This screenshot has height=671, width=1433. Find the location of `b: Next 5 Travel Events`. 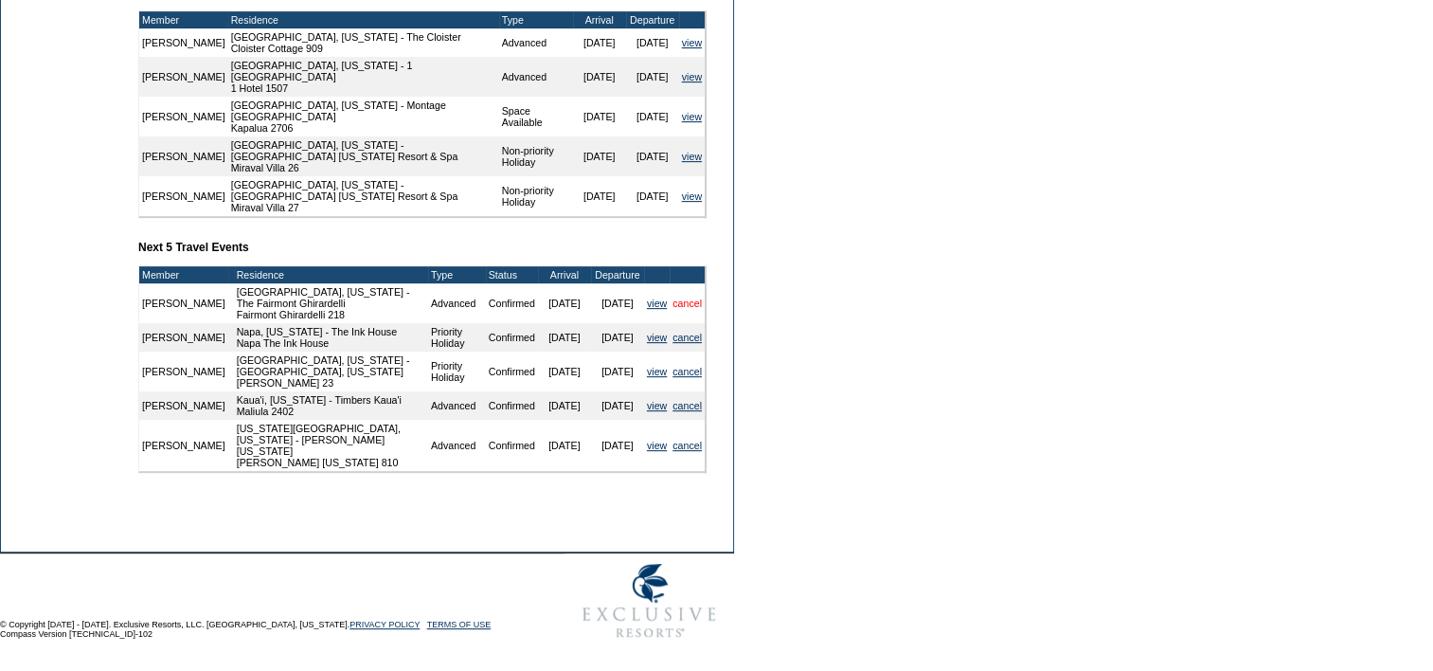

b: Next 5 Travel Events is located at coordinates (193, 247).